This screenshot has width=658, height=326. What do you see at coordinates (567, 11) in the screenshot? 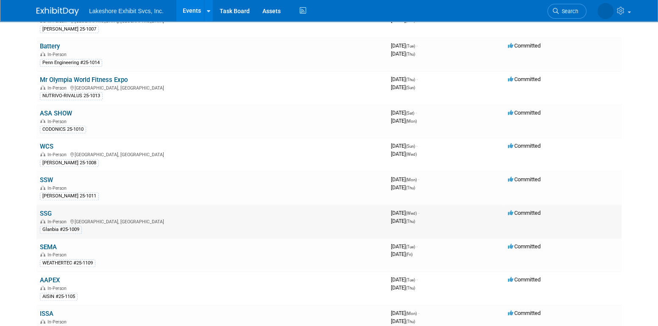
I see `a: Search` at bounding box center [567, 11].